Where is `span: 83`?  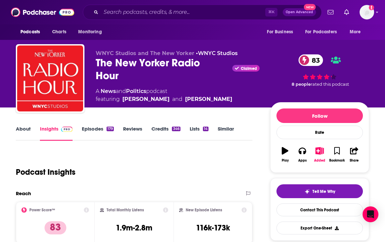 span: 83 is located at coordinates (314, 60).